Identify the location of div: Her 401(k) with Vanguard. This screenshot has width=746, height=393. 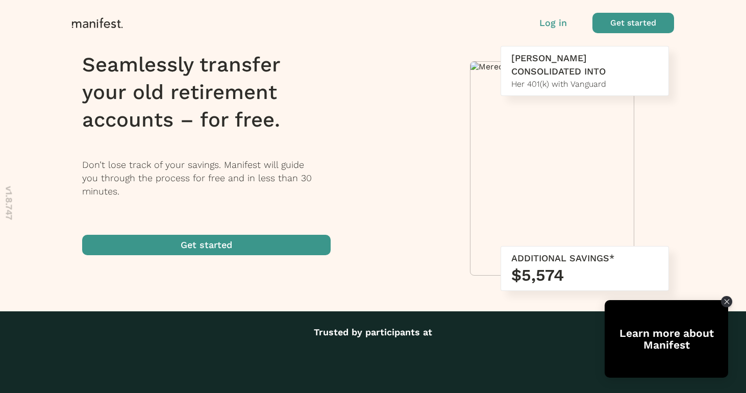
(585, 84).